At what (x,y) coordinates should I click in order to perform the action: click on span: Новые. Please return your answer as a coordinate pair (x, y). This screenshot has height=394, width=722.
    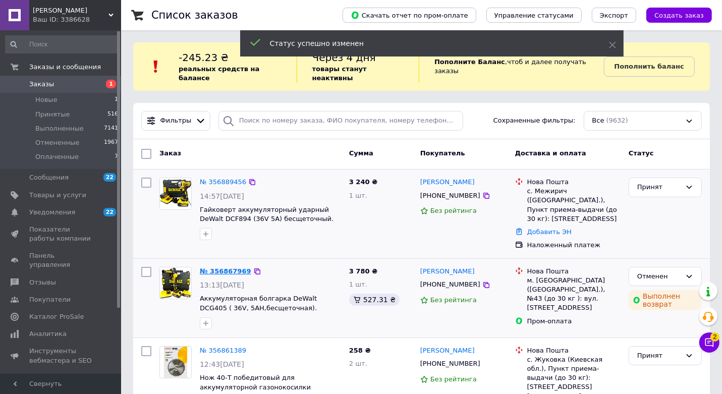
    Looking at the image, I should click on (46, 100).